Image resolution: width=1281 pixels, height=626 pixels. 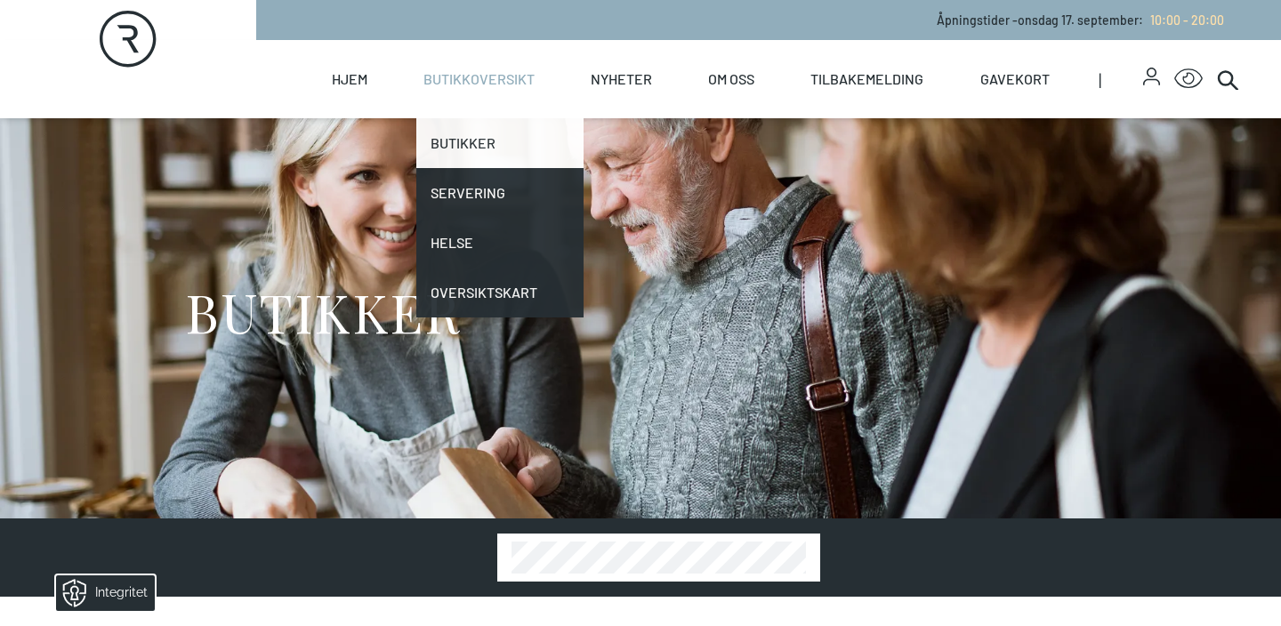 I want to click on a: Butikker, so click(x=500, y=143).